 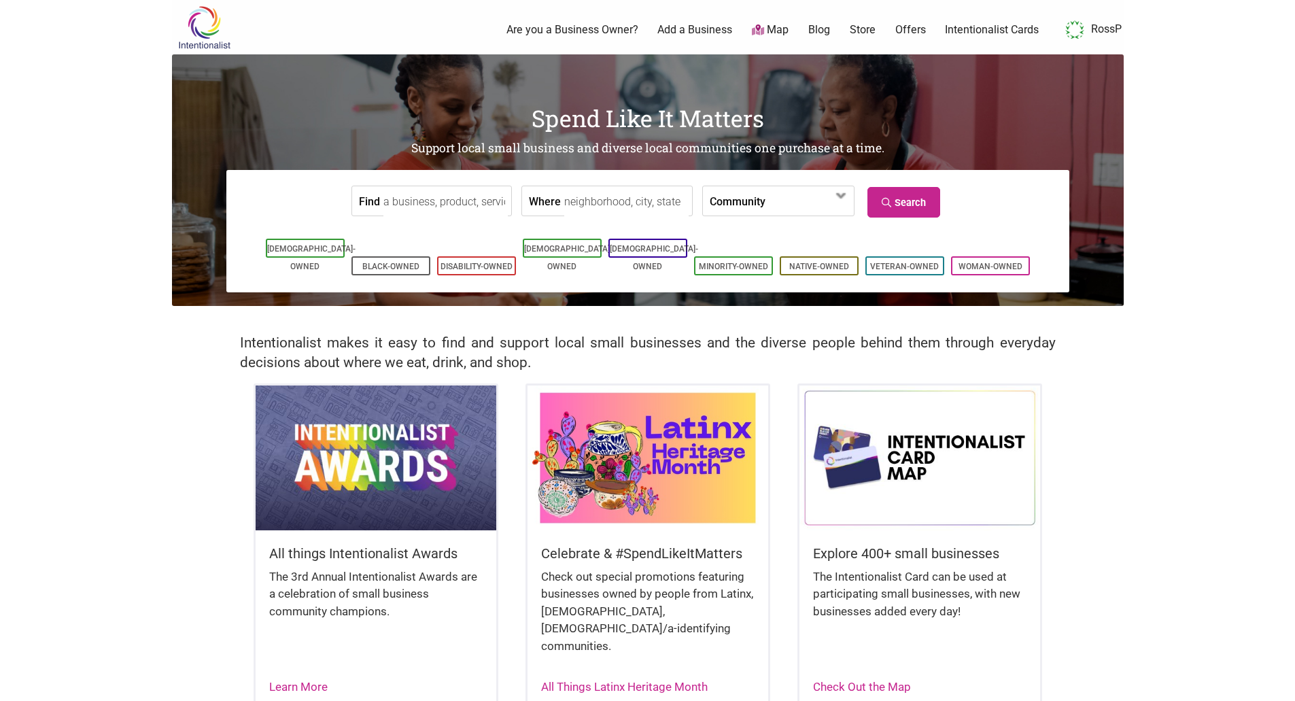 What do you see at coordinates (920, 553) in the screenshot?
I see `h5: Explore 400+ small businesses` at bounding box center [920, 553].